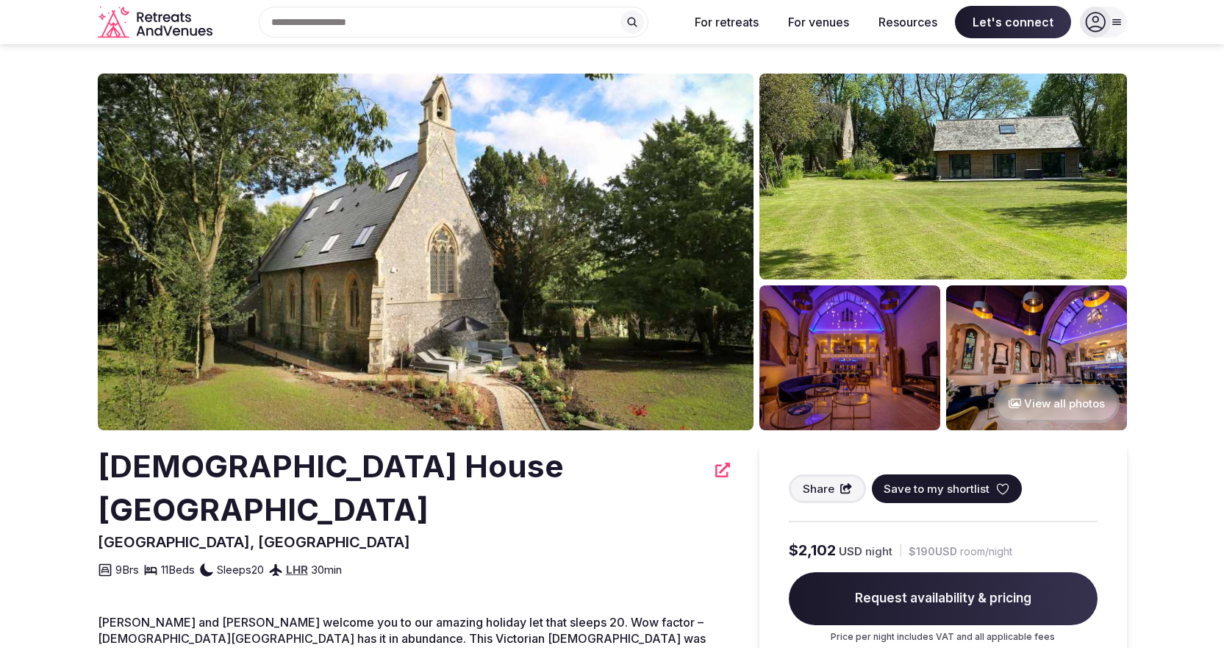 Image resolution: width=1224 pixels, height=648 pixels. Describe the element at coordinates (908, 22) in the screenshot. I see `button: Resources` at that location.